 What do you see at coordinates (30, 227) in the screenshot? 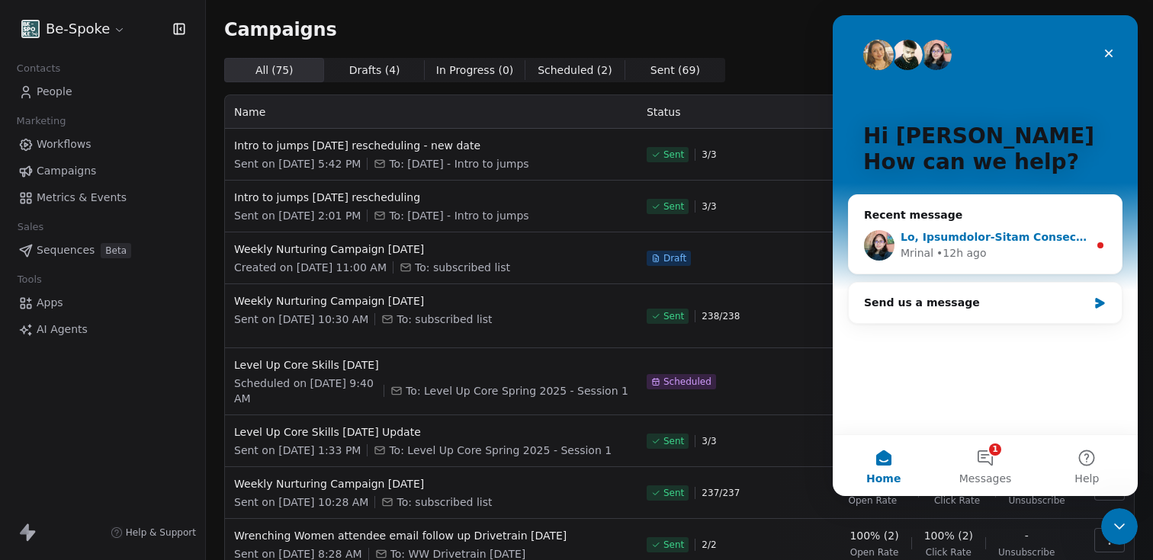
I see `span: Sales` at bounding box center [30, 227].